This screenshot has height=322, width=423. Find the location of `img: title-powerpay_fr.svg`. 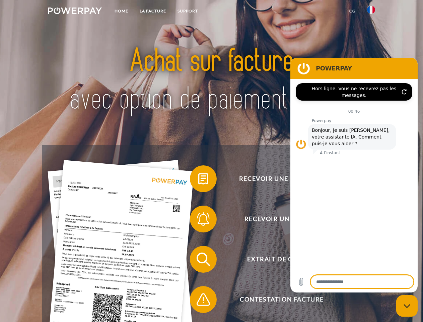

img: title-powerpay_fr.svg is located at coordinates (212, 80).